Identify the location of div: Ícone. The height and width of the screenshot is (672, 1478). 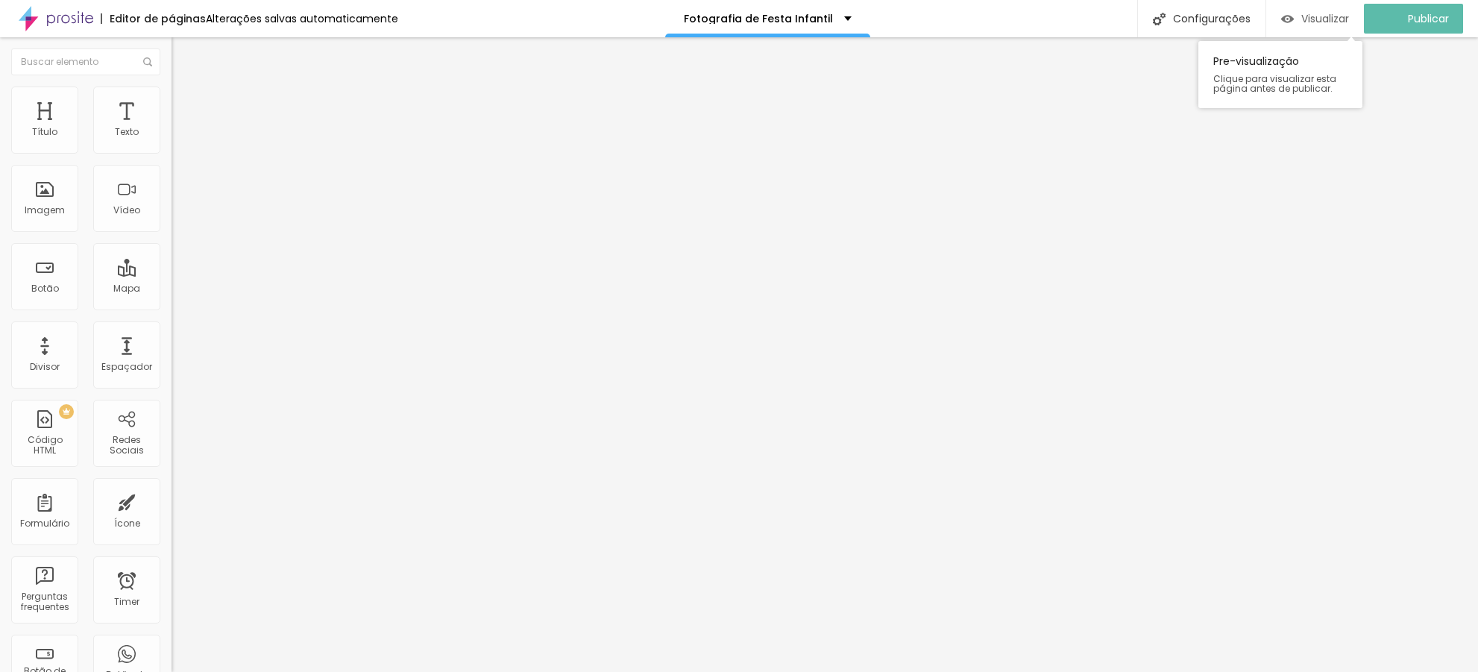
(127, 524).